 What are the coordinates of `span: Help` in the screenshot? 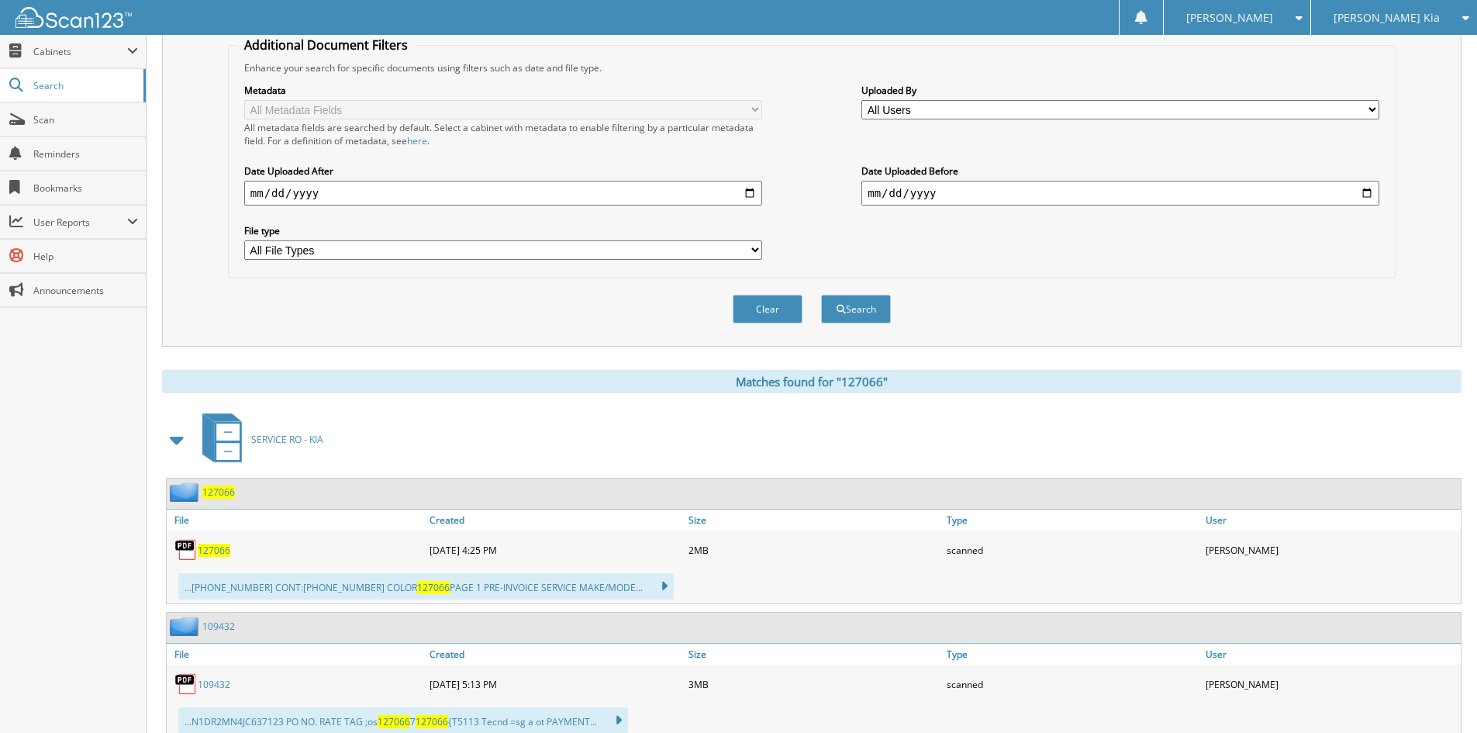 It's located at (85, 256).